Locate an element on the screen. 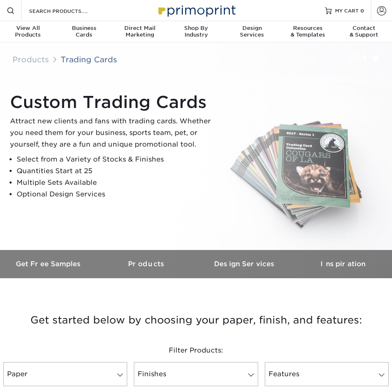 The height and width of the screenshot is (392, 392). li: Multiple Sets Available is located at coordinates (117, 183).